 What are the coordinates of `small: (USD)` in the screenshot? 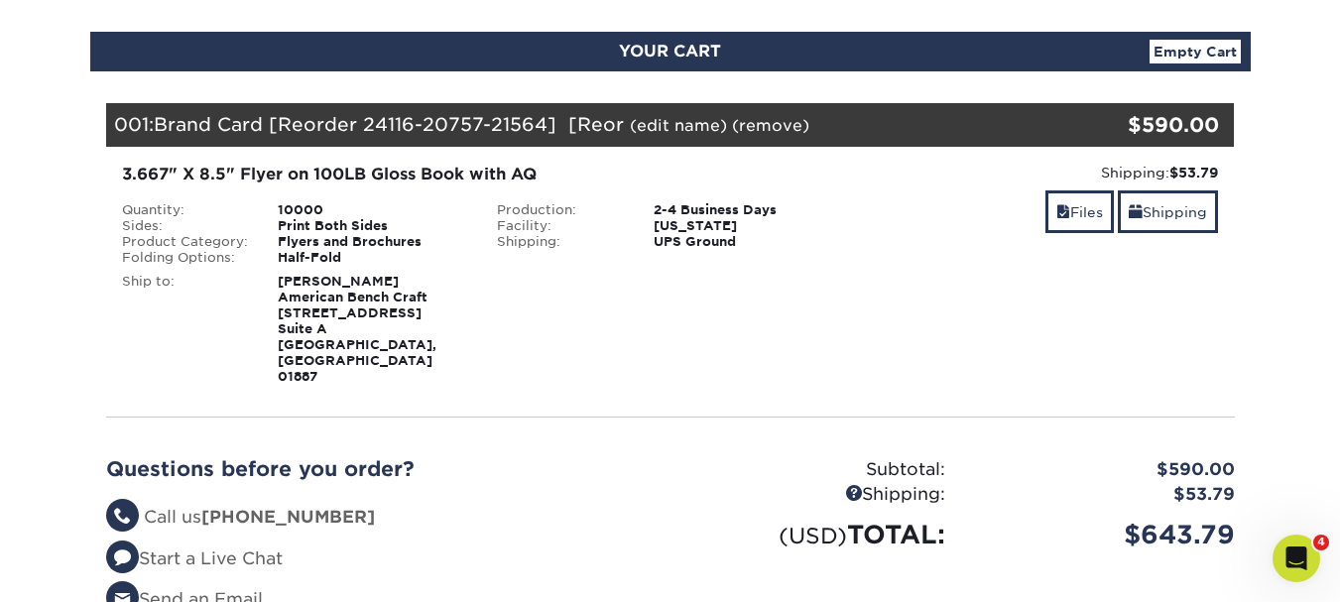 It's located at (813, 536).